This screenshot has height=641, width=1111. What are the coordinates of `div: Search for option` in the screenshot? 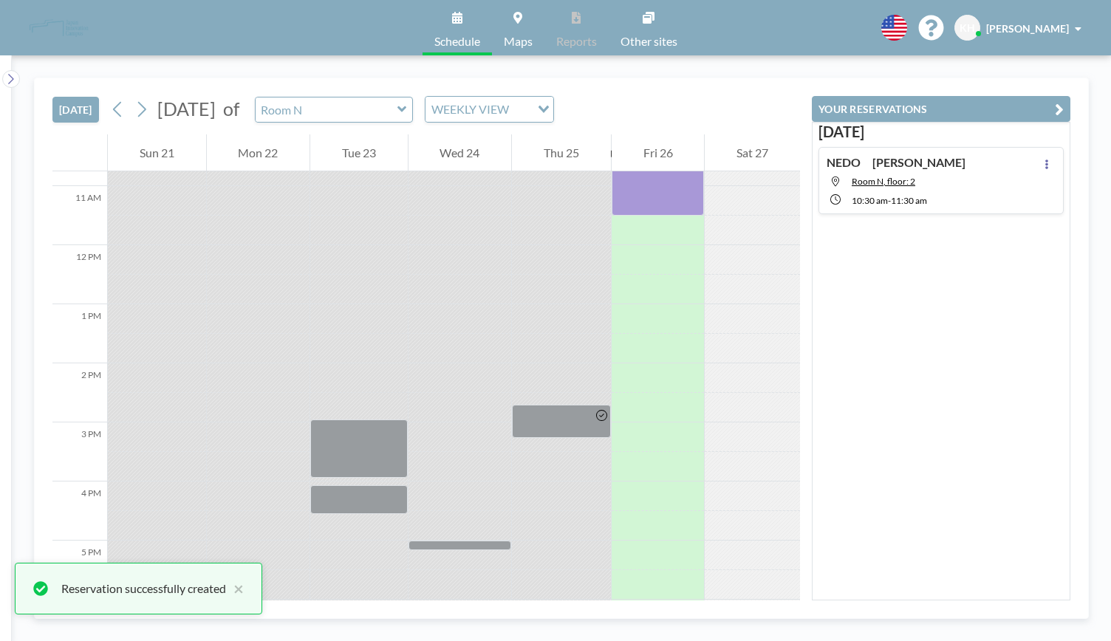 It's located at (489, 109).